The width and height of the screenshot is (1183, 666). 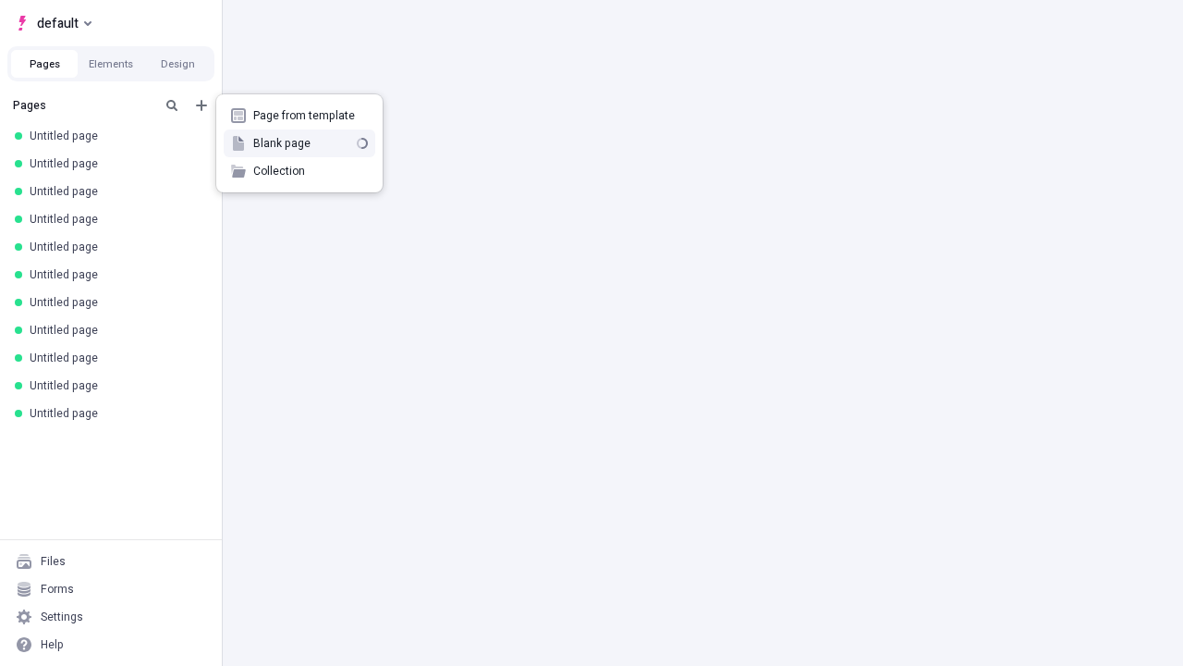 What do you see at coordinates (111, 64) in the screenshot?
I see `button: Elements` at bounding box center [111, 64].